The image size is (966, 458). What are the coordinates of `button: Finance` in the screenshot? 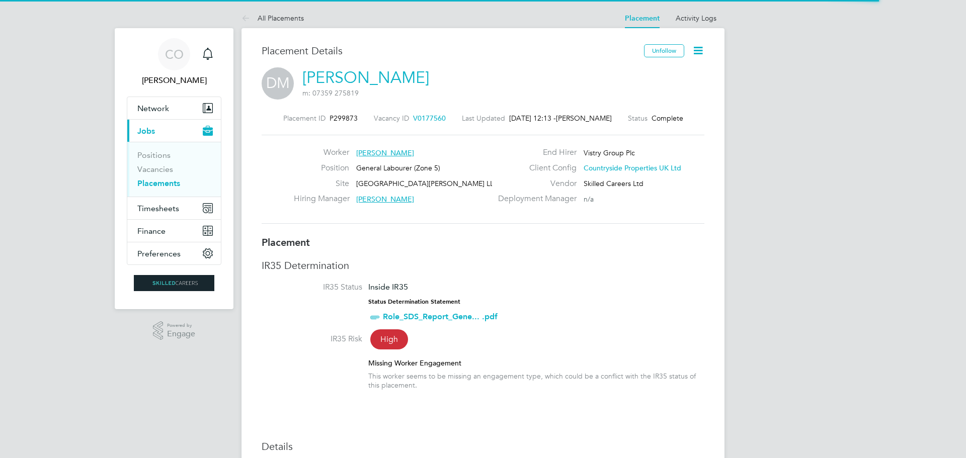 It's located at (174, 231).